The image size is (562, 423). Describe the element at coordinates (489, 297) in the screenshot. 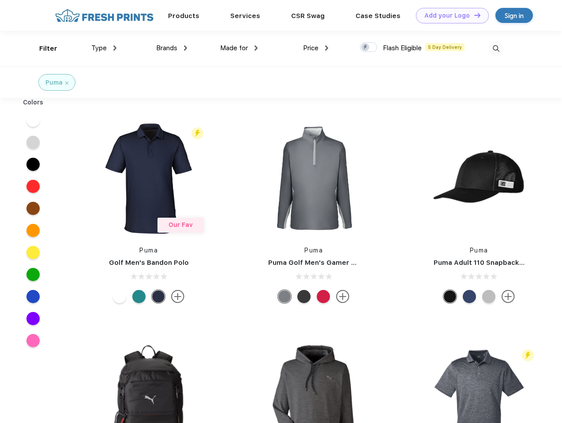

I see `div: Quarry with Brt Whit` at that location.